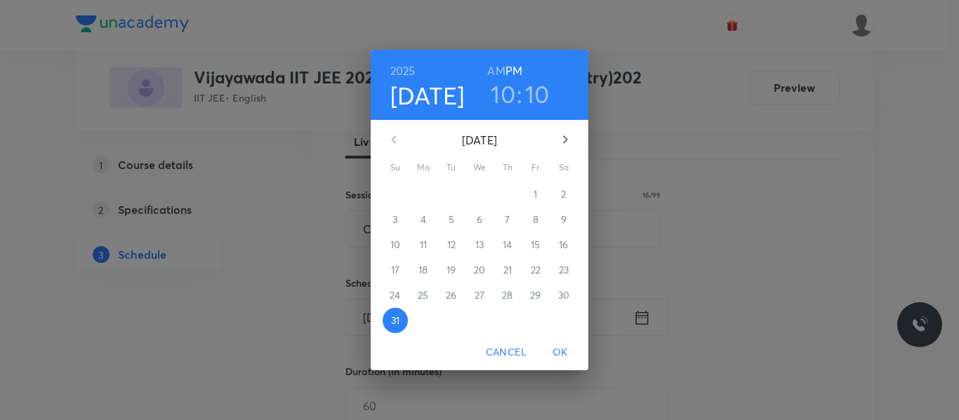  What do you see at coordinates (395, 321) in the screenshot?
I see `p: 31` at bounding box center [395, 321].